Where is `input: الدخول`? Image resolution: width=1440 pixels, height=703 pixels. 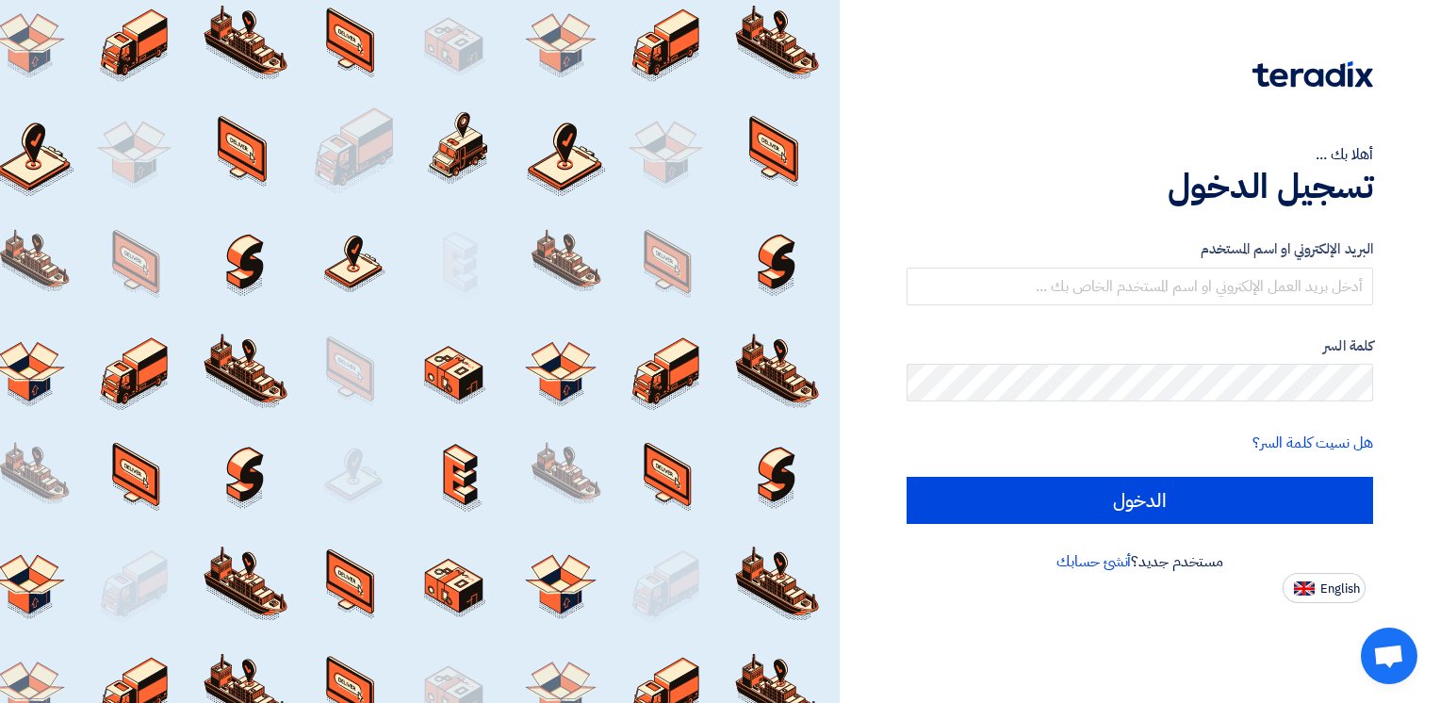 input: الدخول is located at coordinates (1139, 500).